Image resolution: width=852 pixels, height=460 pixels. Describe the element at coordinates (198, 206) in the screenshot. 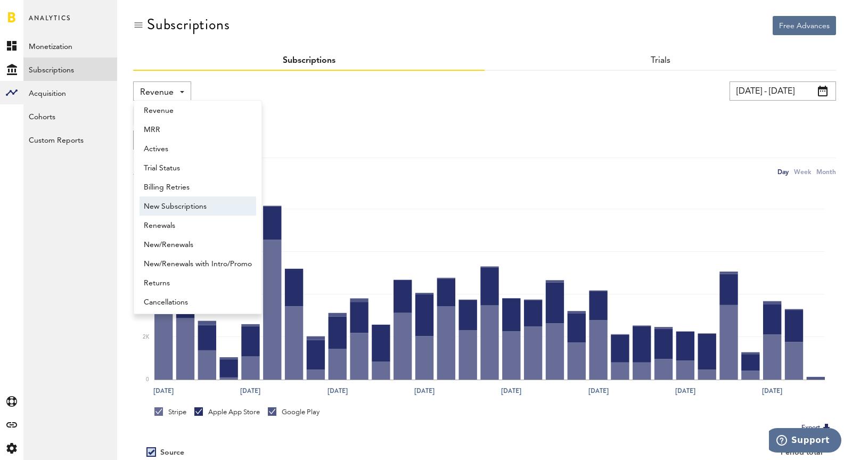

I see `a: New Subscriptions` at that location.